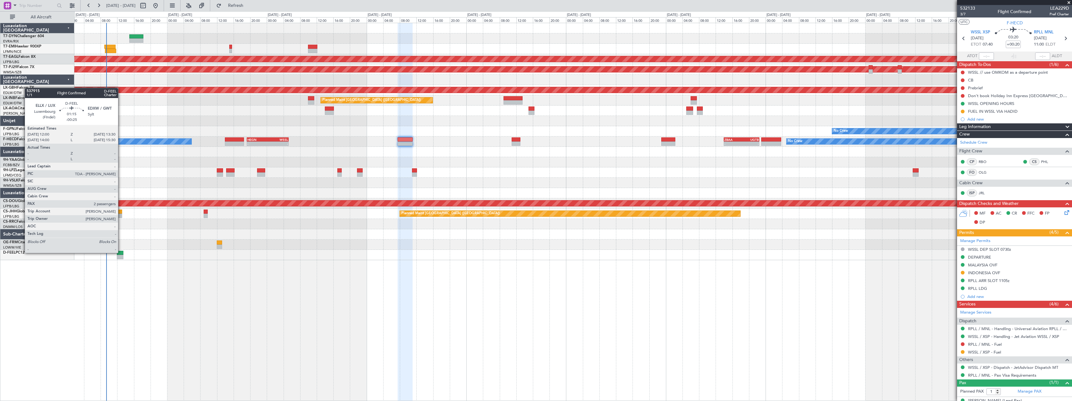  What do you see at coordinates (11, 57) in the screenshot?
I see `span: T7-EAGL` at bounding box center [11, 57].